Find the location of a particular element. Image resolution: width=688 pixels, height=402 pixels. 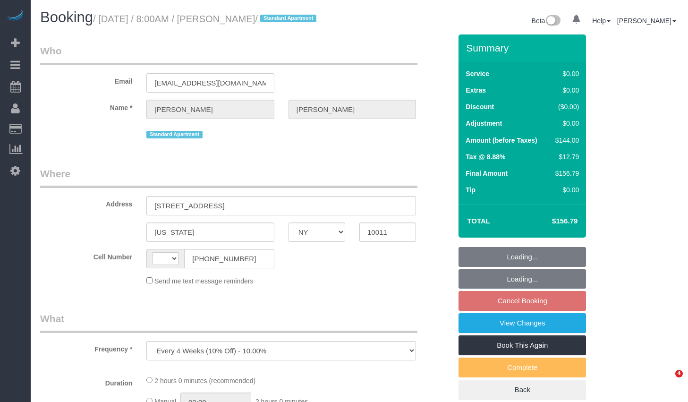

input: First Name is located at coordinates (210, 109).